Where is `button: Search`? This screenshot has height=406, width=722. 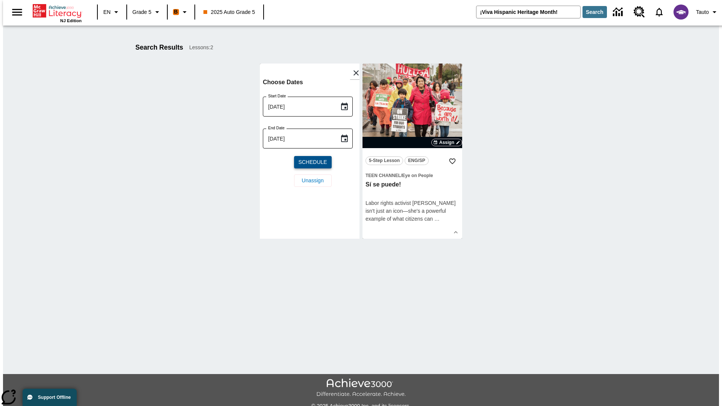 button: Search is located at coordinates (594, 12).